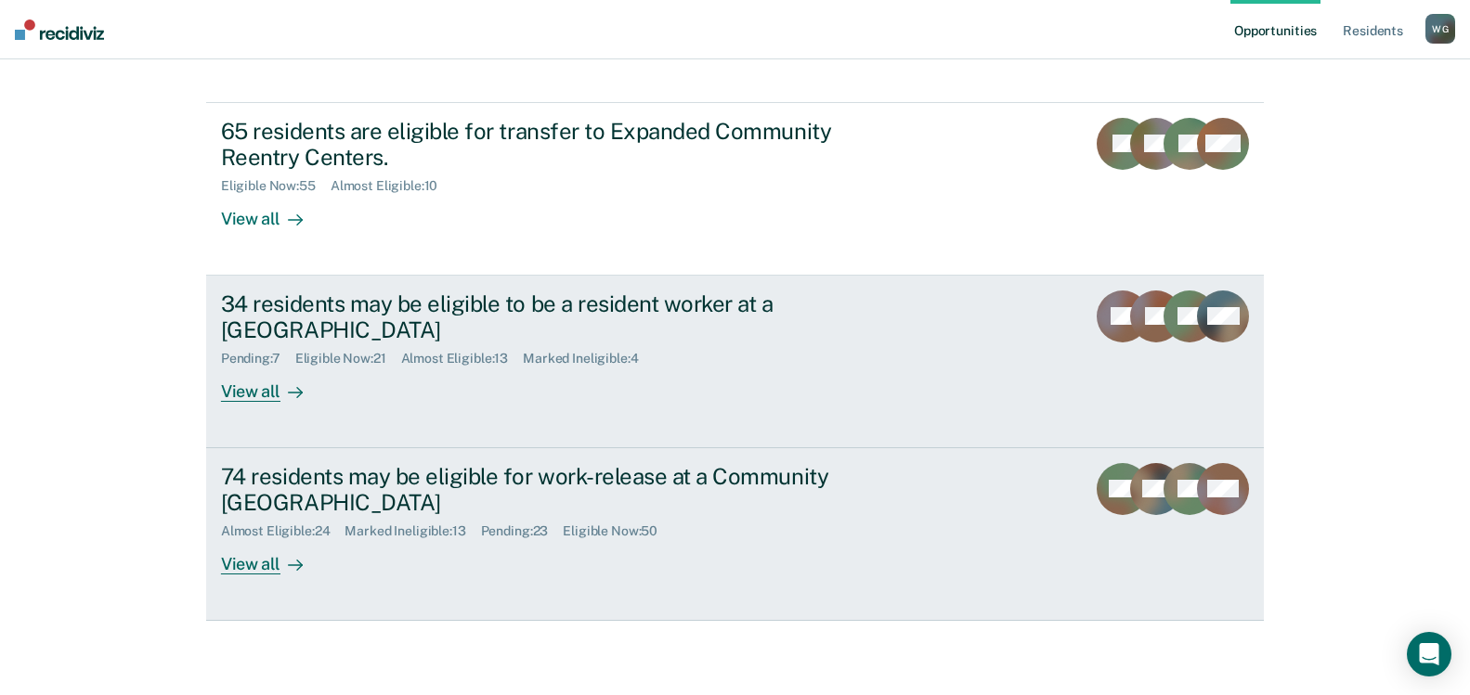 The width and height of the screenshot is (1470, 695). What do you see at coordinates (462, 358) in the screenshot?
I see `div: Almost Eligible : 13` at bounding box center [462, 358].